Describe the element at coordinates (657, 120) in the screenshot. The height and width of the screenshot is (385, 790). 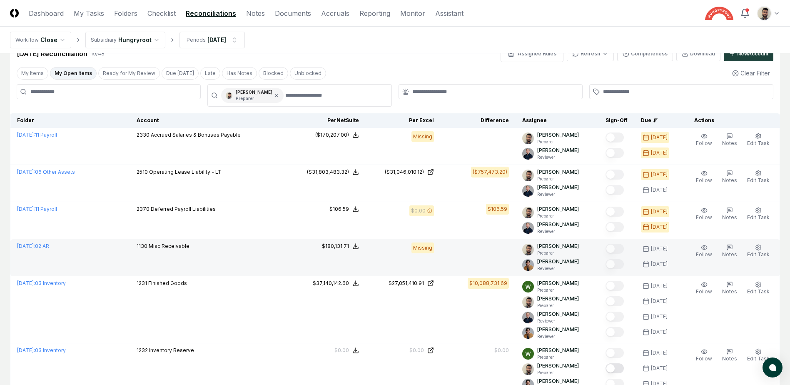
I see `div: Due` at that location.